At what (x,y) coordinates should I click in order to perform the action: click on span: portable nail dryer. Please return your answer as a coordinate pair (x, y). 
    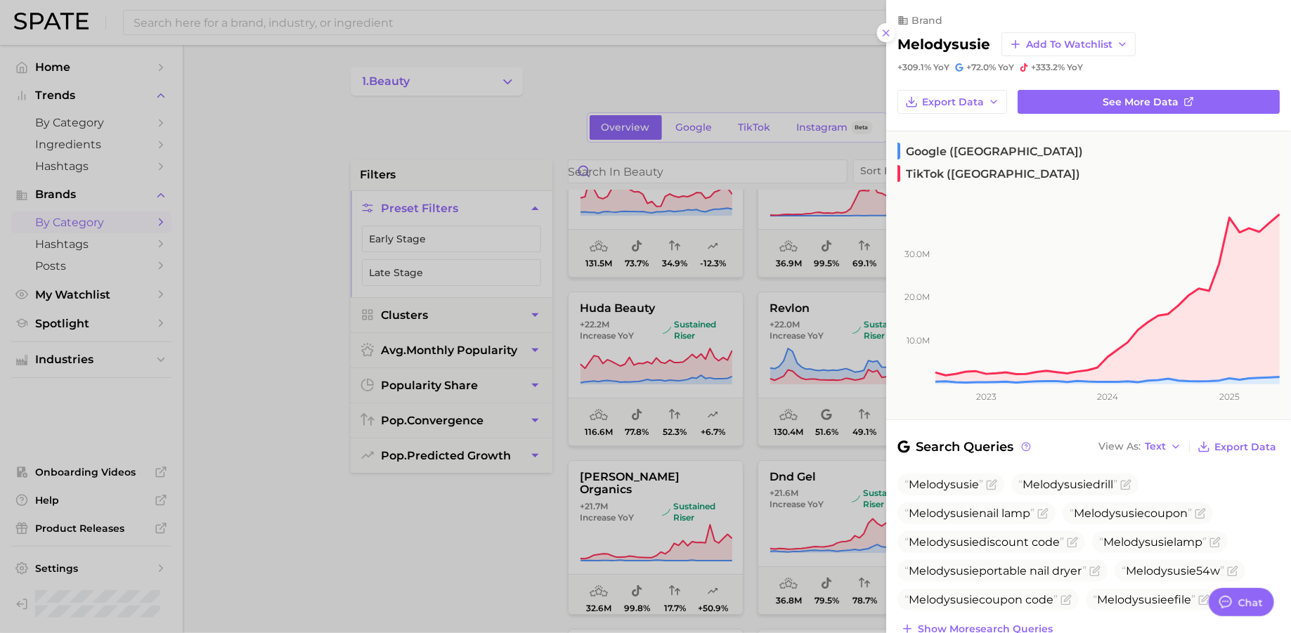
    Looking at the image, I should click on (995, 570).